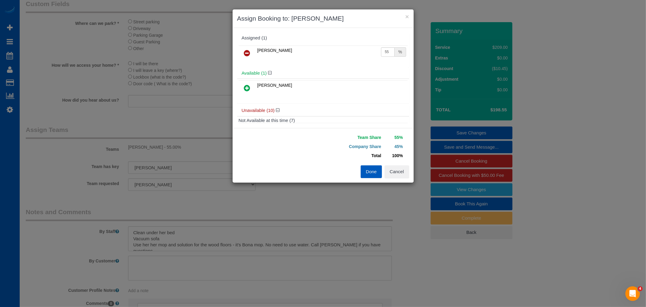  What do you see at coordinates (355, 155) in the screenshot?
I see `td: Total` at bounding box center [355, 155].